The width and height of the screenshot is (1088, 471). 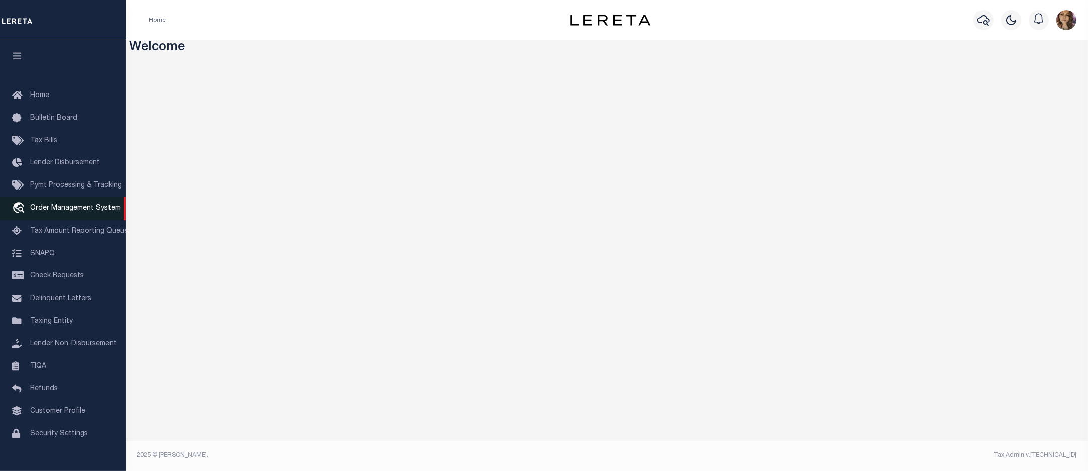 What do you see at coordinates (76, 185) in the screenshot?
I see `span: Pymt Processing & Tracking` at bounding box center [76, 185].